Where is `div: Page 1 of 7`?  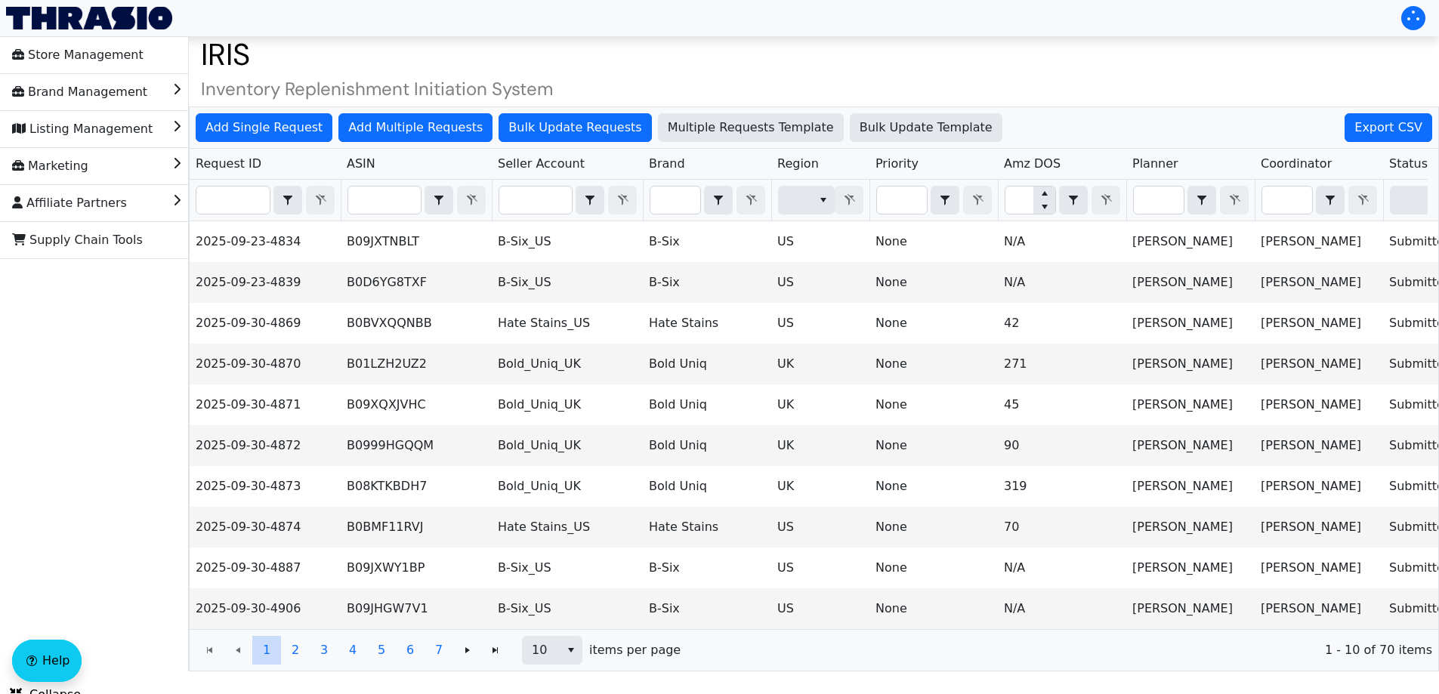 div: Page 1 of 7 is located at coordinates (814, 650).